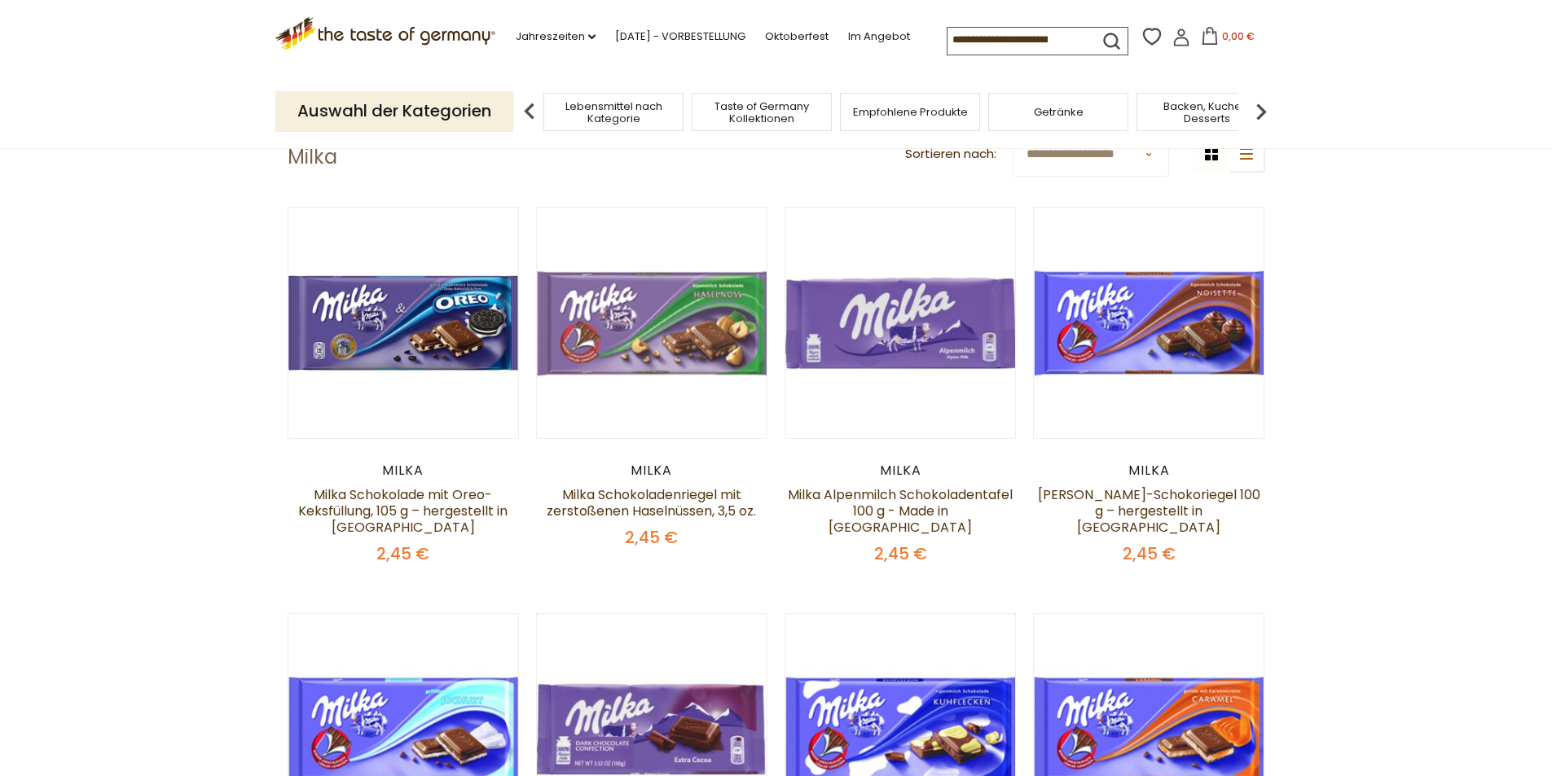 The height and width of the screenshot is (776, 1552). What do you see at coordinates (1228, 39) in the screenshot?
I see `button: 0,00 €` at bounding box center [1228, 39].